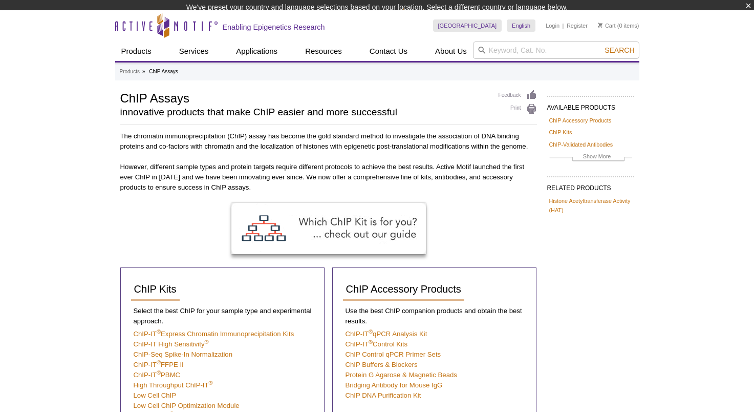  I want to click on a: Applications, so click(257, 51).